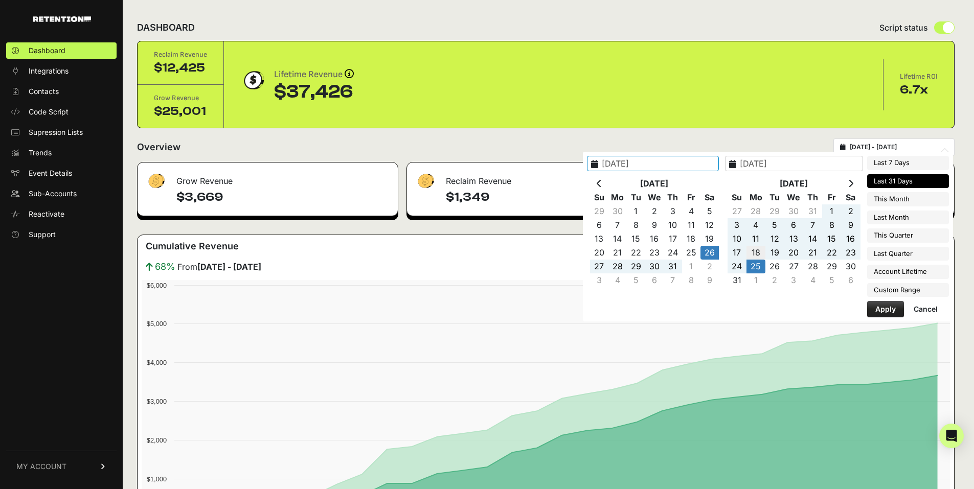 The image size is (974, 489). What do you see at coordinates (886, 309) in the screenshot?
I see `button: Apply` at bounding box center [886, 309].